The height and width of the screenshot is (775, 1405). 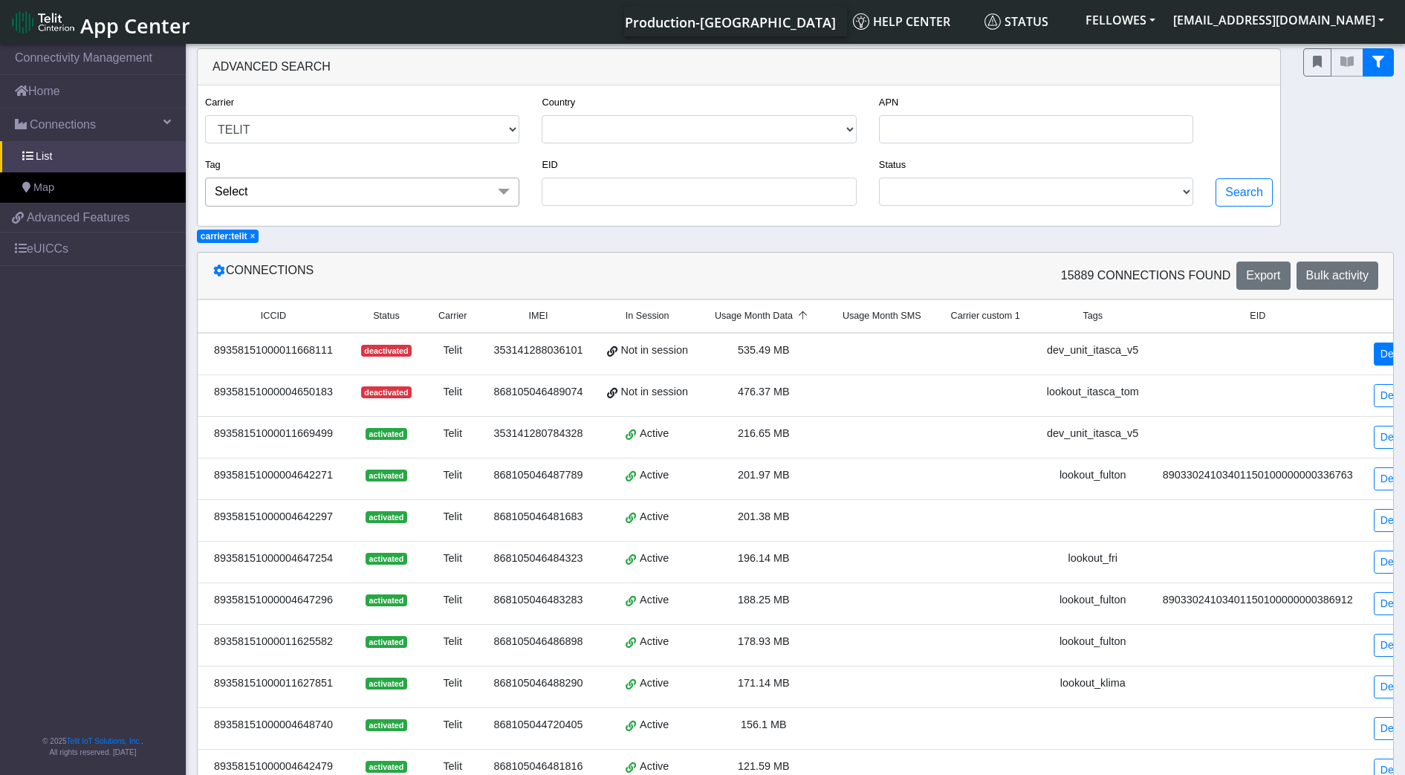 I want to click on span: 121.59 MB, so click(x=764, y=766).